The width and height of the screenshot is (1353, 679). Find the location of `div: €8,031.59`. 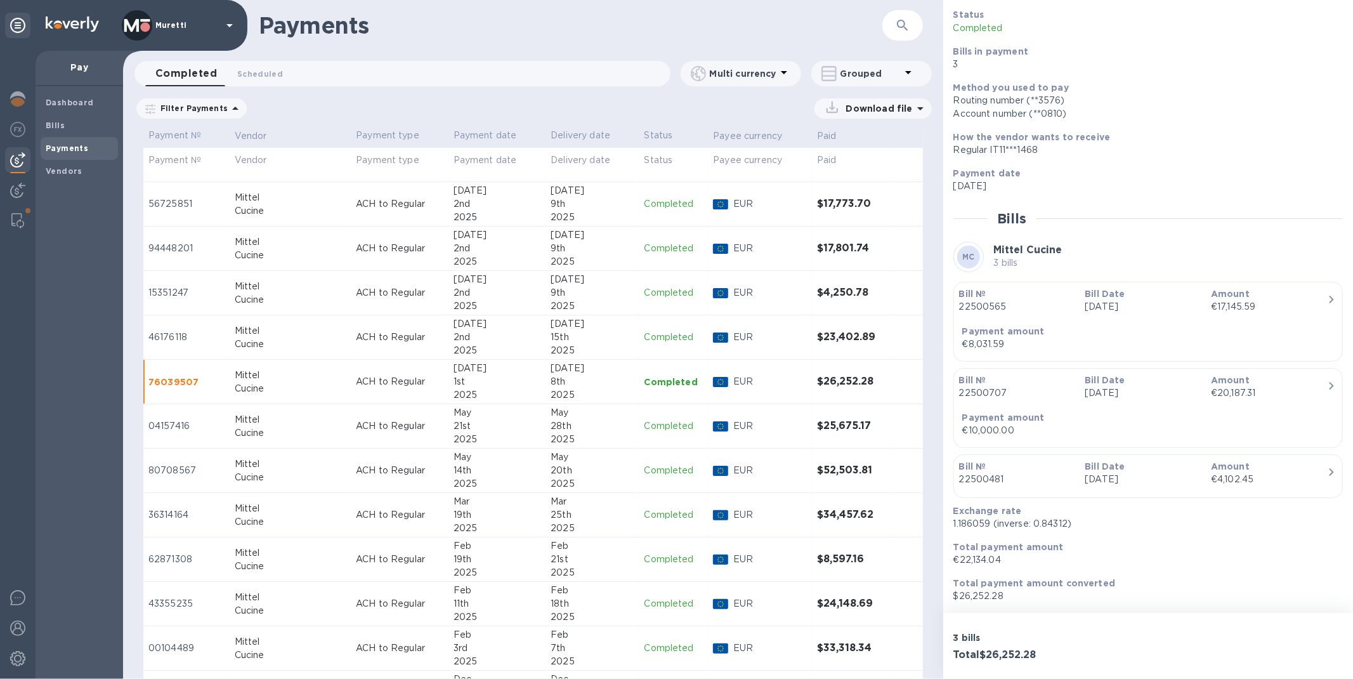

div: €8,031.59 is located at coordinates (1025, 344).